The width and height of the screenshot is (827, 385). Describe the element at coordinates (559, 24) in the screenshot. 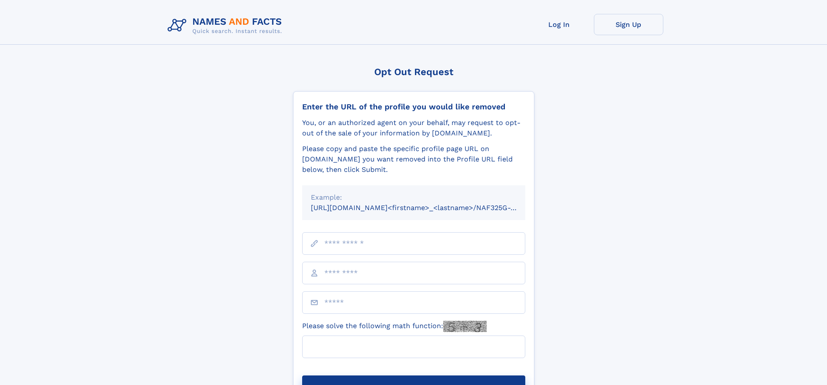

I see `a: Log In` at that location.